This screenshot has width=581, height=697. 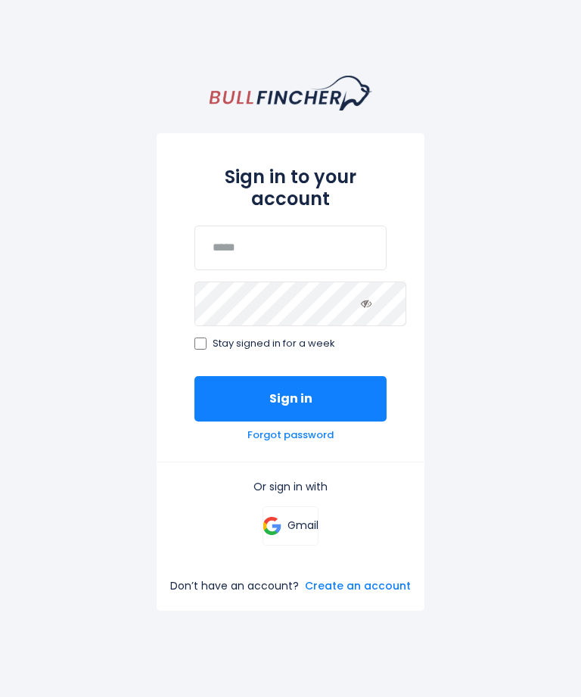 What do you see at coordinates (291, 526) in the screenshot?
I see `a: Gmail` at bounding box center [291, 526].